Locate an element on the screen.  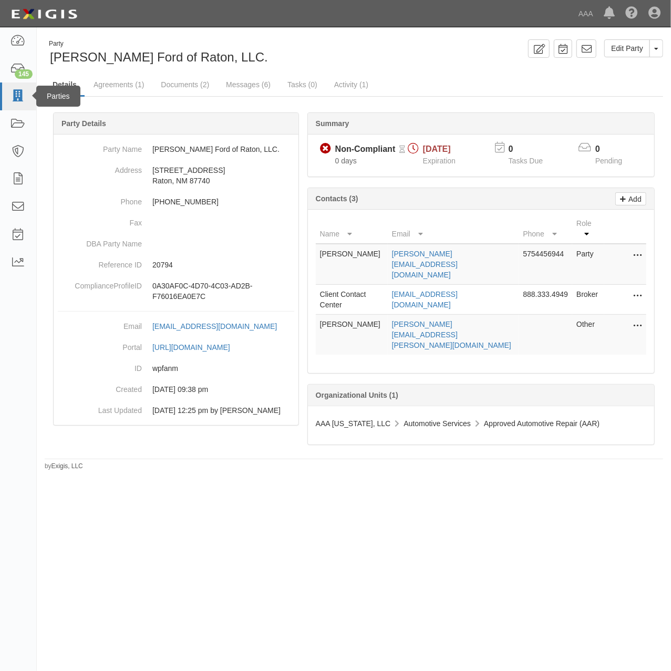
span: Automotive Services is located at coordinates (437, 423).